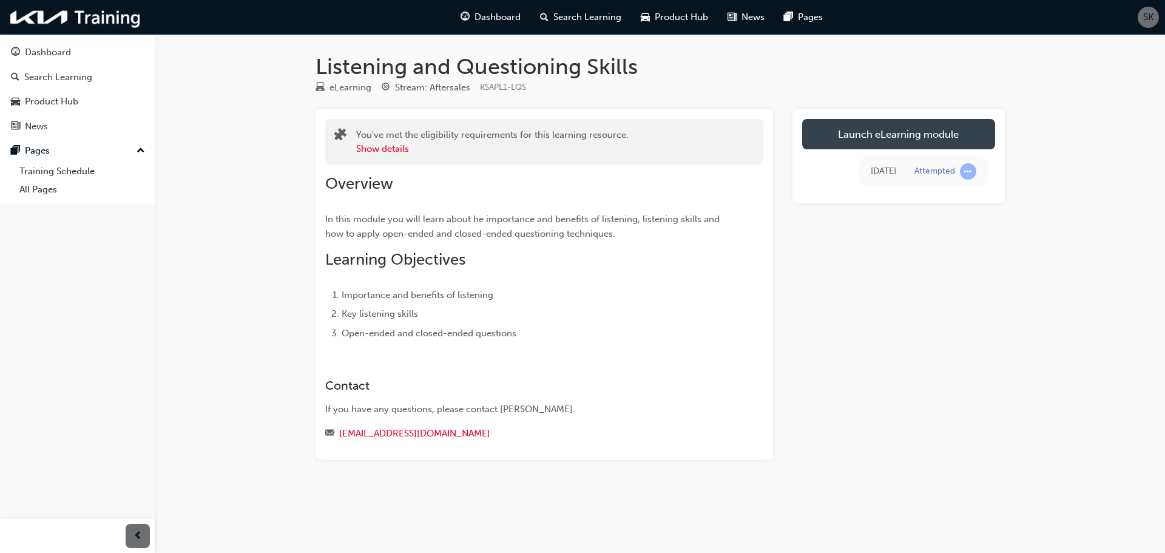 Image resolution: width=1165 pixels, height=553 pixels. What do you see at coordinates (350, 87) in the screenshot?
I see `div: eLearning` at bounding box center [350, 87].